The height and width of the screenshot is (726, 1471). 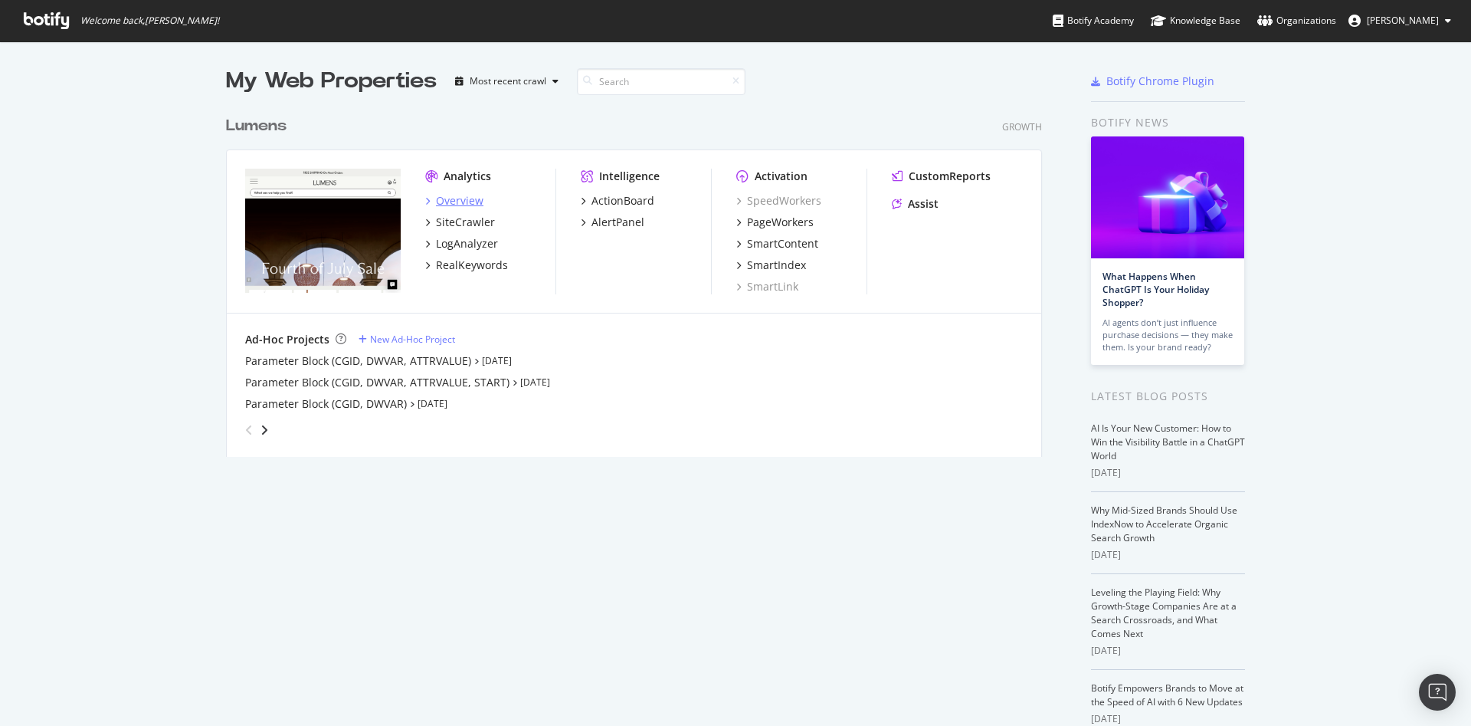 What do you see at coordinates (1164, 523) in the screenshot?
I see `a: Why Mid-Sized Brands Should Use IndexNow to Accelerate Organic Search Growth` at bounding box center [1164, 523].